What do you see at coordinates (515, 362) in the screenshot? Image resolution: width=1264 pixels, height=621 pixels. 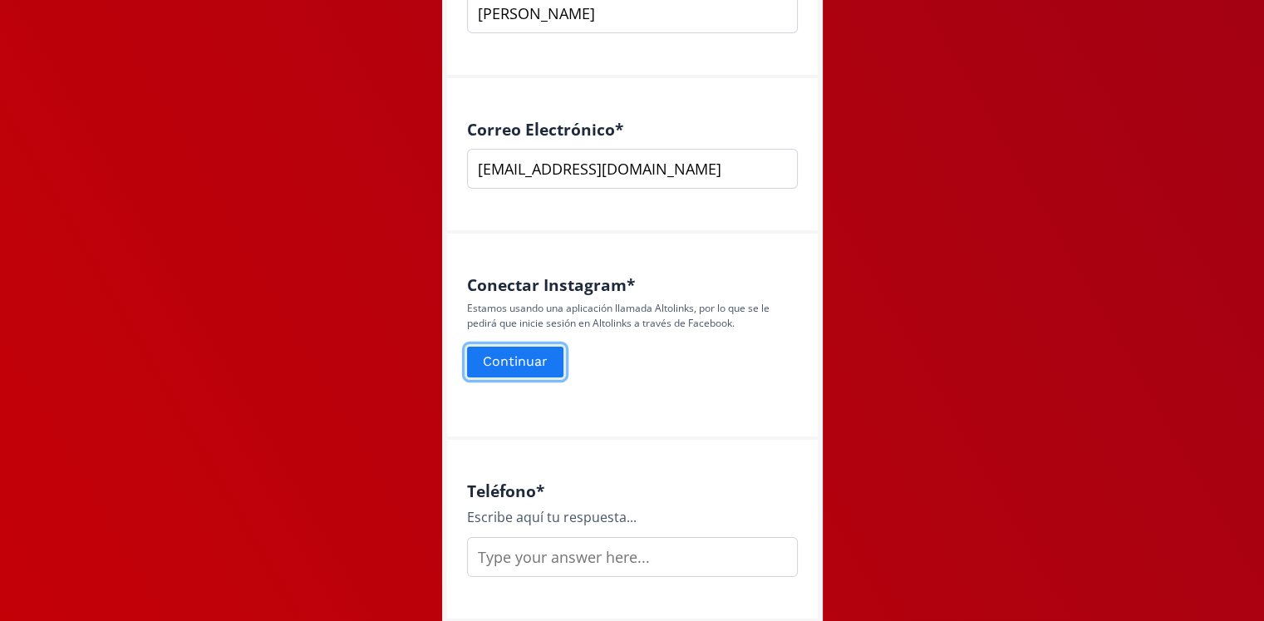 I see `button: Continuar` at bounding box center [515, 362].